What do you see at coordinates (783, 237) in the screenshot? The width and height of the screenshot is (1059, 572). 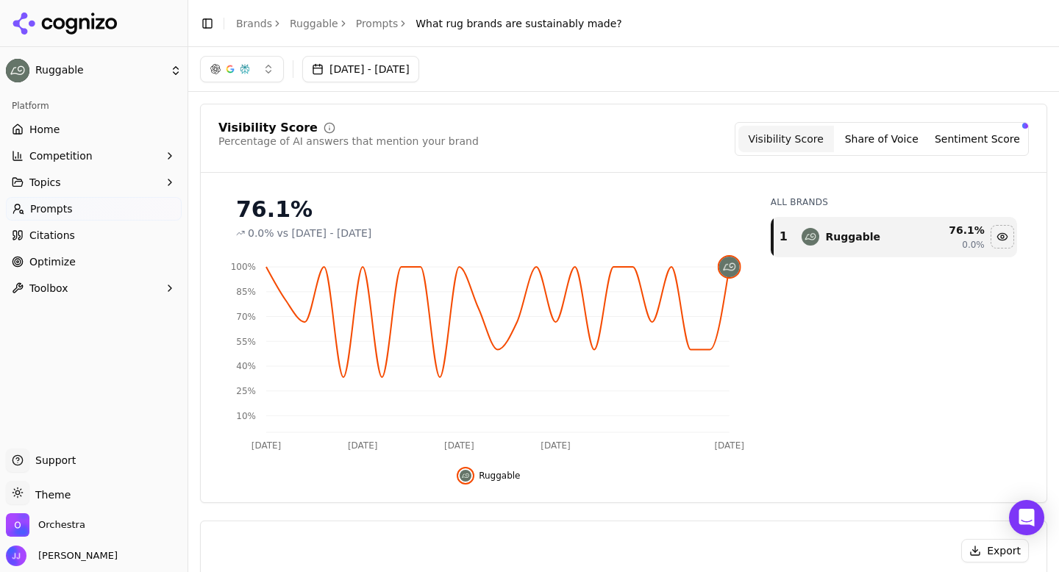 I see `div: 1` at bounding box center [783, 237].